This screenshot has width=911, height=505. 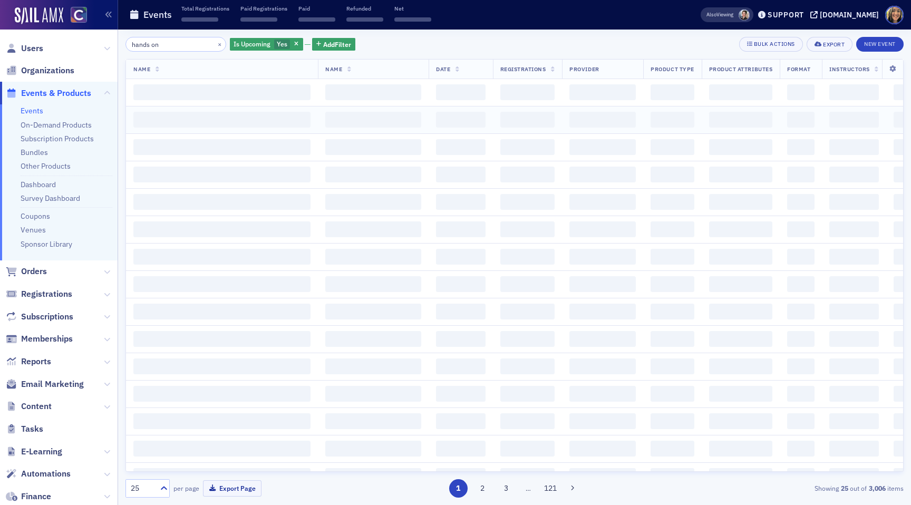 I want to click on a: Coupons, so click(x=35, y=216).